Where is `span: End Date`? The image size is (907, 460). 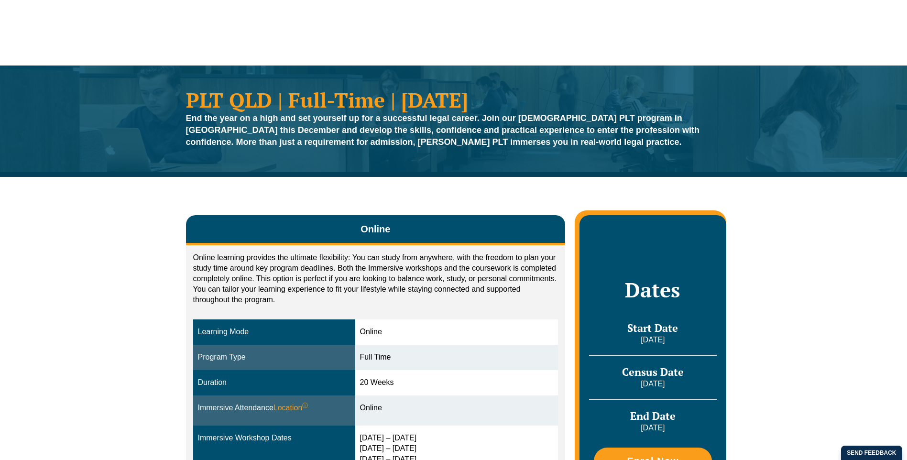
span: End Date is located at coordinates (652, 415).